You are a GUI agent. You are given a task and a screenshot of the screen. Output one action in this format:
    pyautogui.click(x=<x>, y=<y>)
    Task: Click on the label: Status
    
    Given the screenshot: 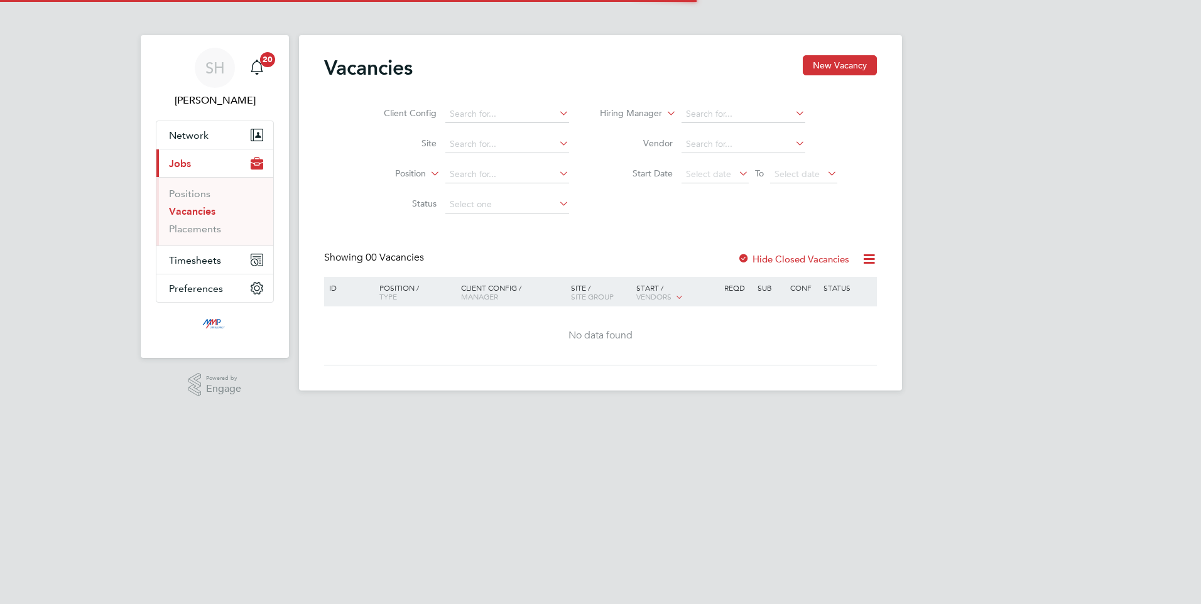 What is the action you would take?
    pyautogui.click(x=400, y=204)
    